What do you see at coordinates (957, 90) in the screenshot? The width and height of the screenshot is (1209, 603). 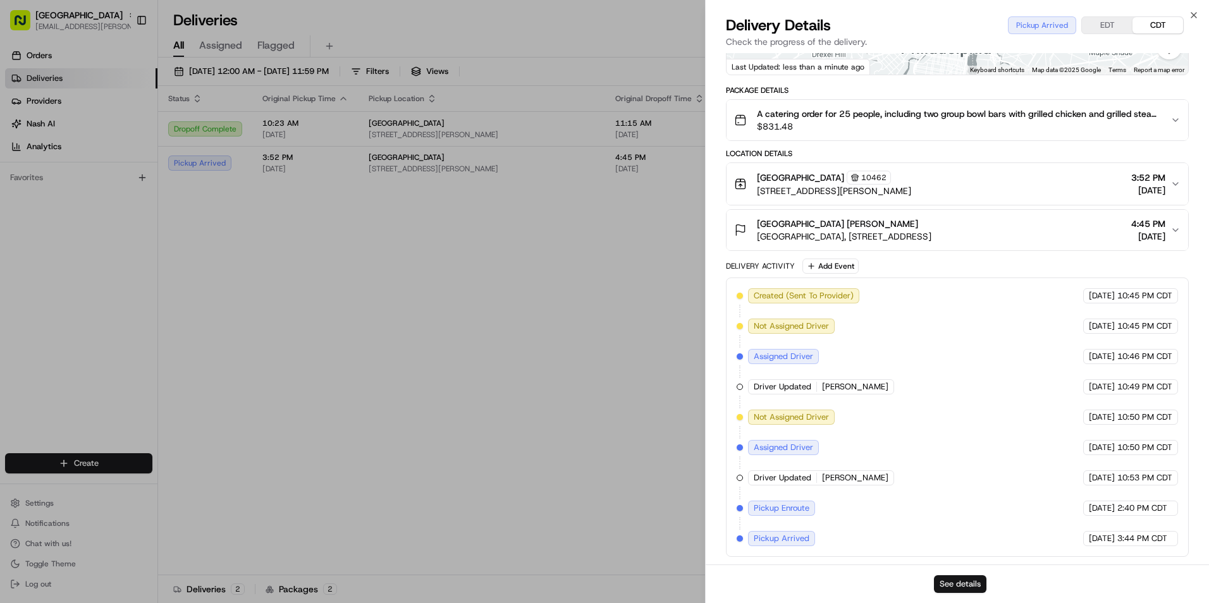 I see `div: Package Details` at bounding box center [957, 90].